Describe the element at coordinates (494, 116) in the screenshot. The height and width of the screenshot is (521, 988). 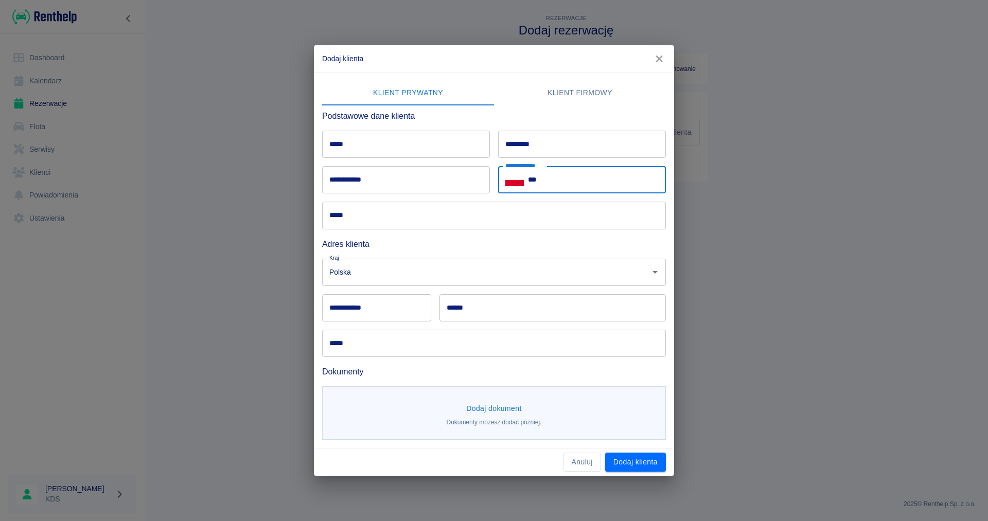
I see `h6: Podstawowe dane klienta` at that location.